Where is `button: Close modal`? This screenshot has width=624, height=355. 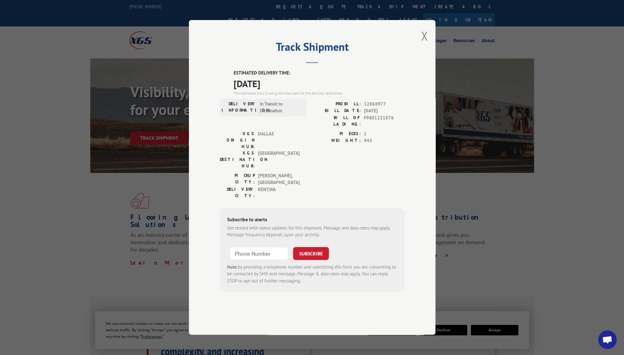
button: Close modal is located at coordinates (424, 36).